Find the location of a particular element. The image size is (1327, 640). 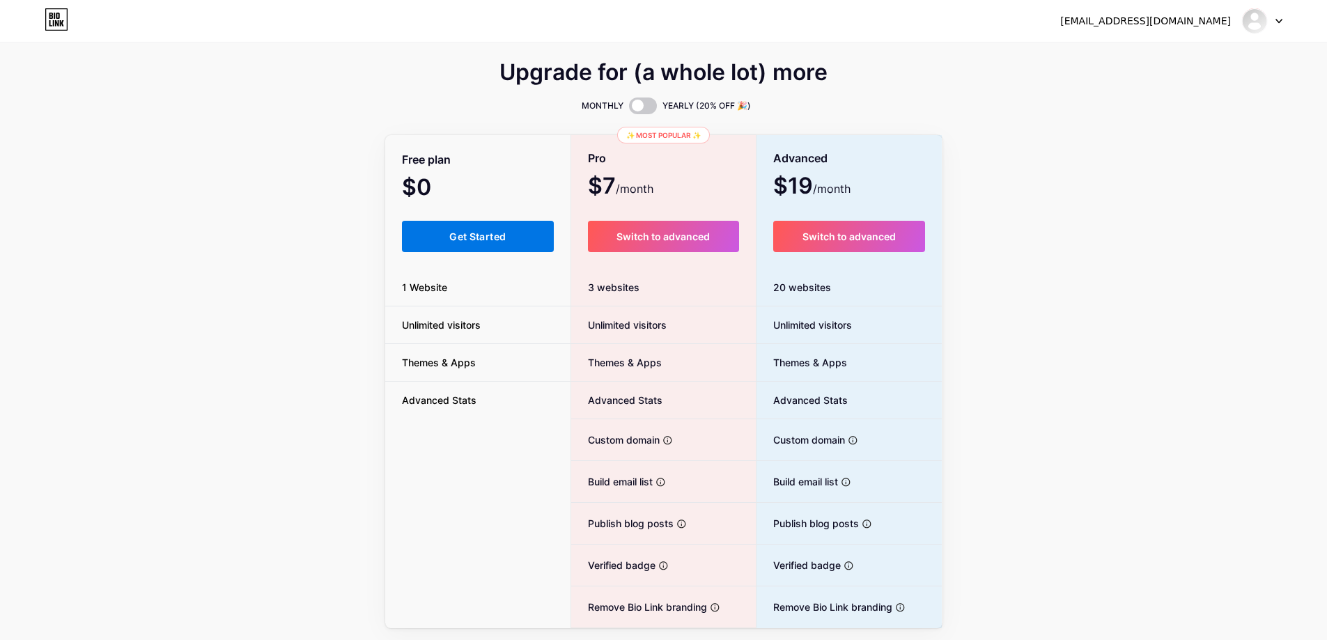

span: 1 Website is located at coordinates (424, 287).